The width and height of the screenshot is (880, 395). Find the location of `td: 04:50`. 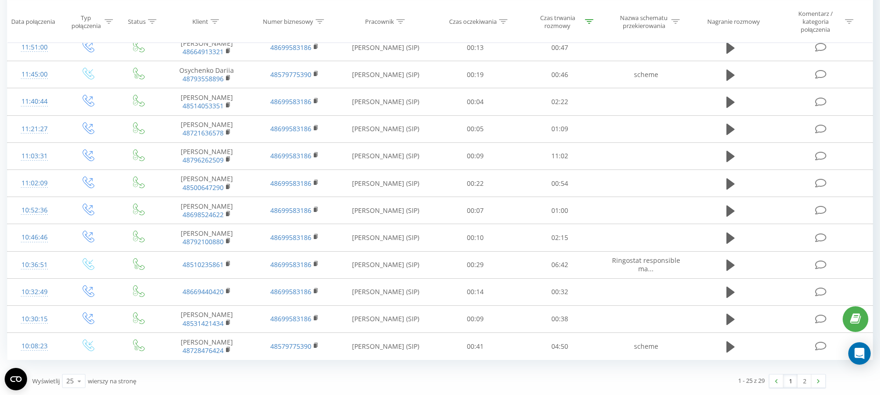

td: 04:50 is located at coordinates (560, 346).